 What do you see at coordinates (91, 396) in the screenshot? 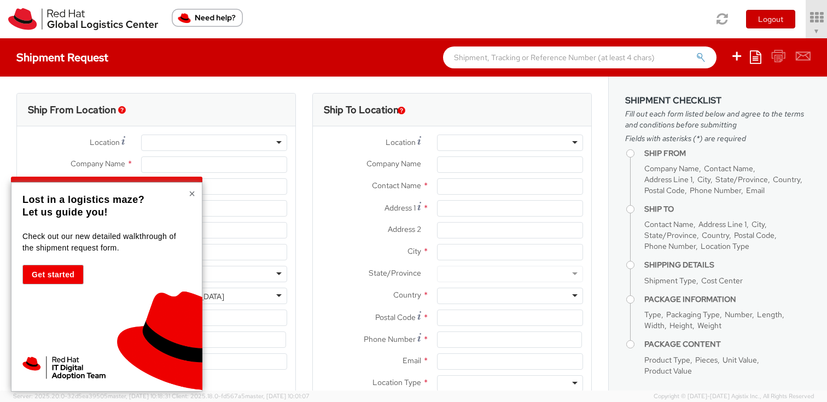
I see `span: Server: 2025.20.0-32d5ea39505` at bounding box center [91, 396].